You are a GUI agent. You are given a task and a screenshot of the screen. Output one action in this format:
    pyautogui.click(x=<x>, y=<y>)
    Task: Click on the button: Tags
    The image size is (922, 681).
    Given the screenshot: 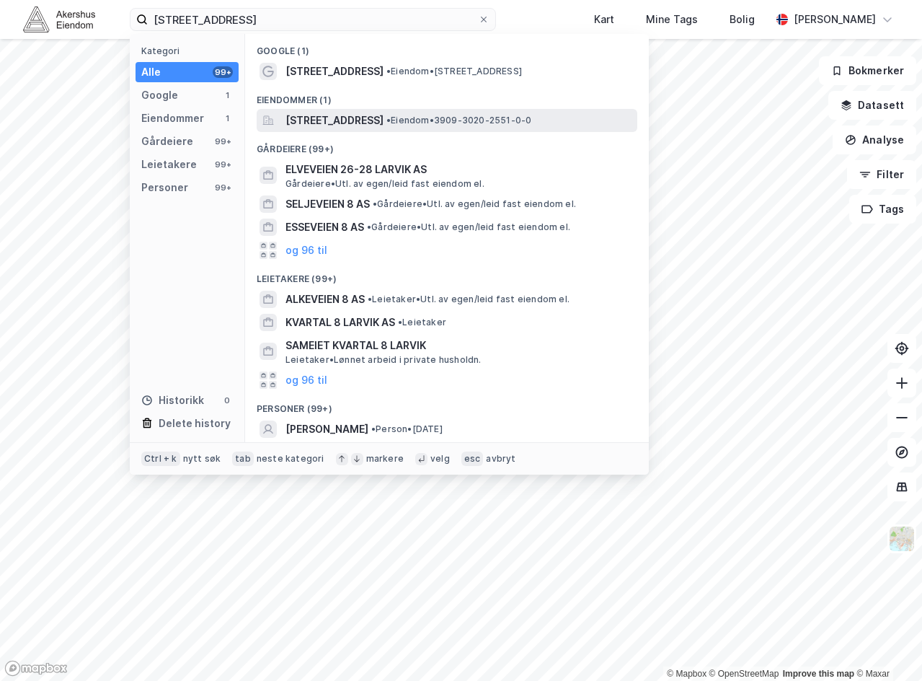 What is the action you would take?
    pyautogui.click(x=882, y=209)
    